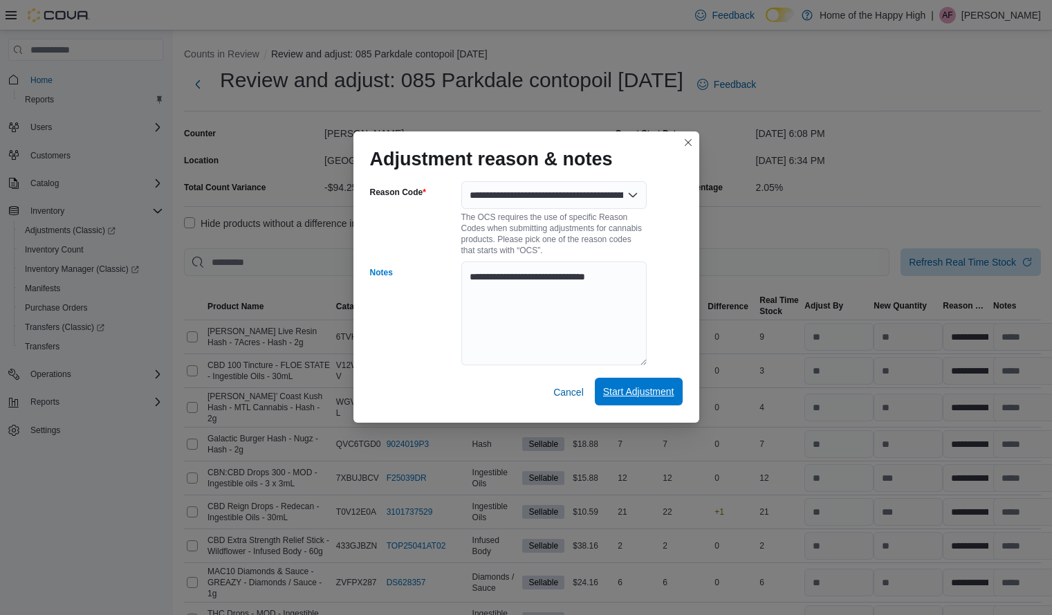 The height and width of the screenshot is (615, 1052). I want to click on button: Cancel, so click(568, 392).